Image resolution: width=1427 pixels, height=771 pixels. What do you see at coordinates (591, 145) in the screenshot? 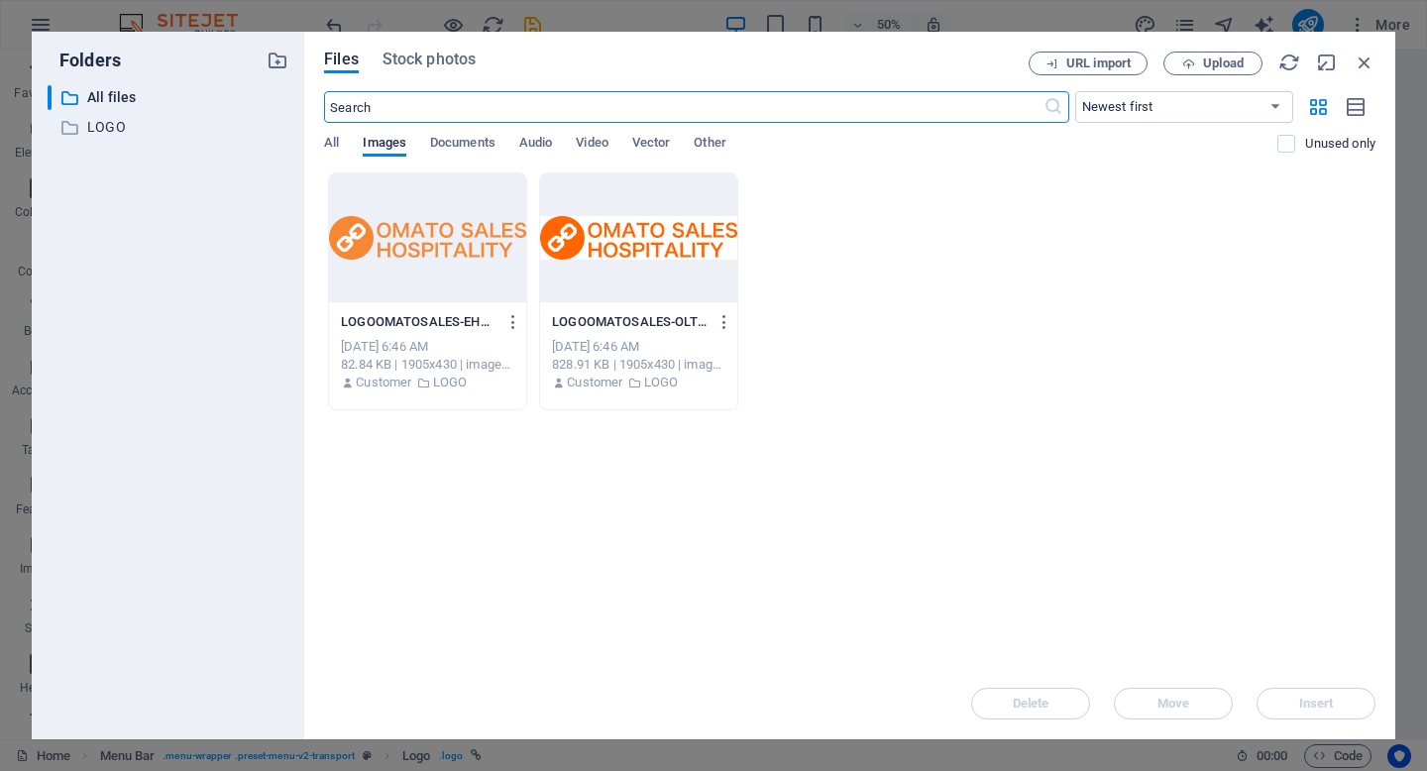
I see `span: Video` at bounding box center [591, 145].